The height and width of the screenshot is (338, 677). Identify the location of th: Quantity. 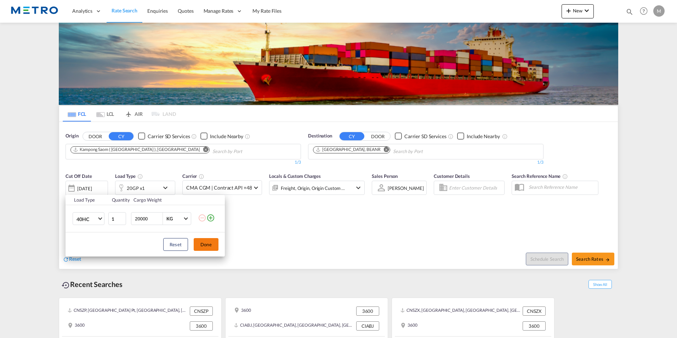
(119, 200).